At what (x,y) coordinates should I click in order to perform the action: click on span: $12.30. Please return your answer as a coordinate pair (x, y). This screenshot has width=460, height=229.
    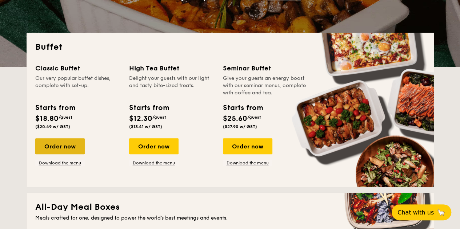
    Looking at the image, I should click on (141, 119).